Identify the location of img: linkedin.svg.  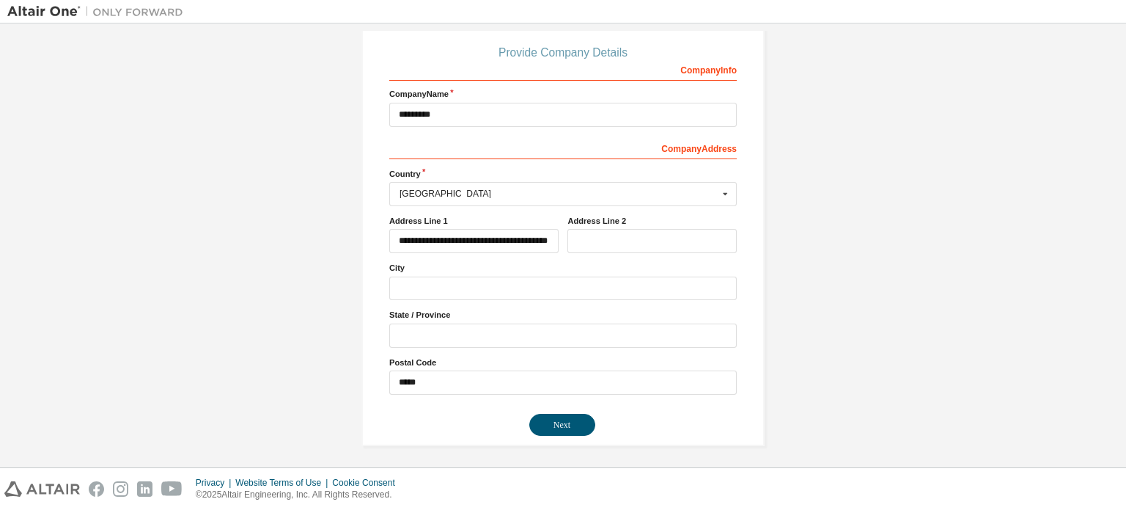
(144, 488).